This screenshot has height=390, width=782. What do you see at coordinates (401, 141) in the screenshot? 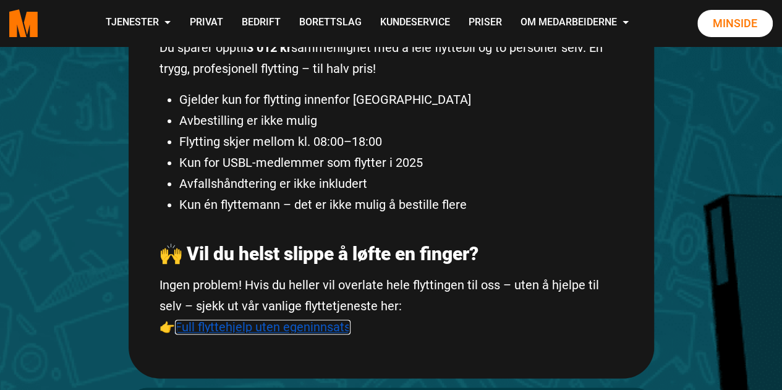
I see `li: Flytting skjer mellom kl. 08:00–18:00` at bounding box center [401, 141].